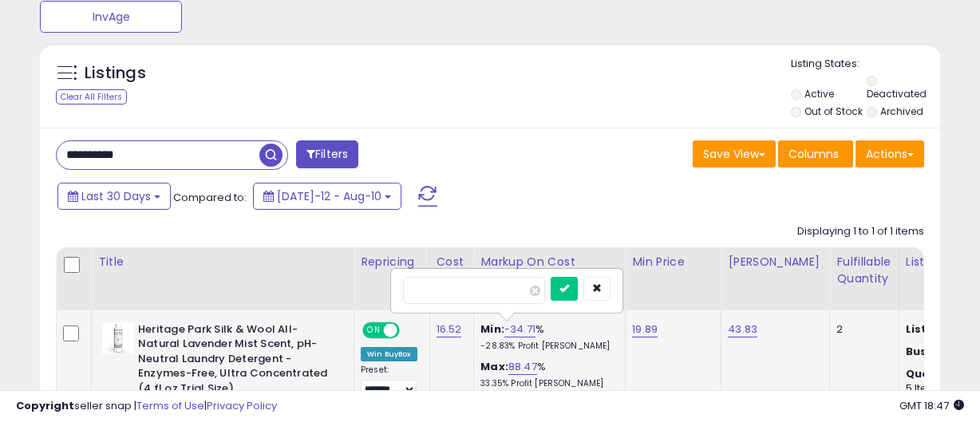  I want to click on a: Terms of Use, so click(170, 405).